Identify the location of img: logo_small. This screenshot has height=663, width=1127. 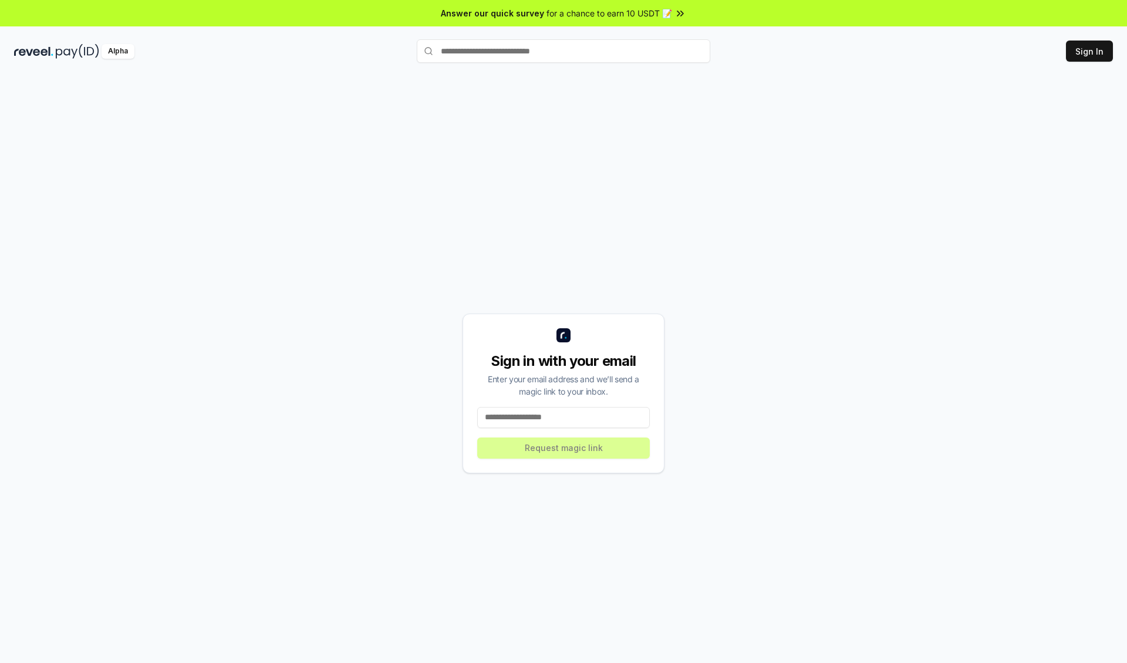
(564, 335).